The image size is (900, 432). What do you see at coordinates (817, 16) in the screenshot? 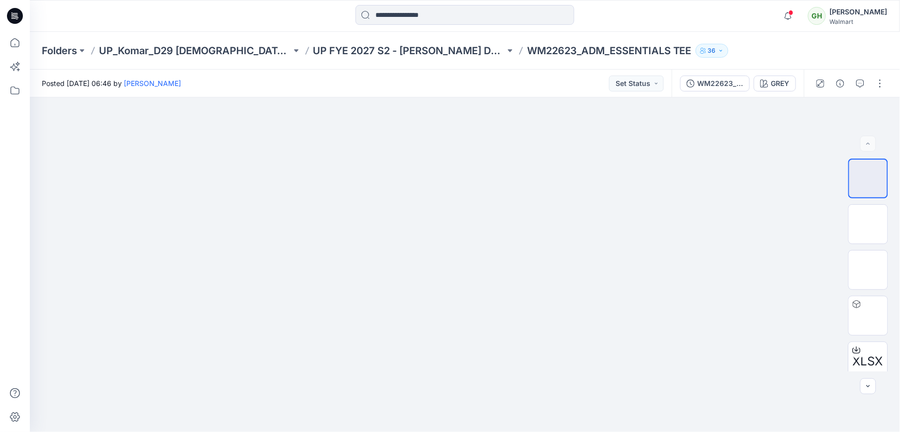
I see `div: GH` at bounding box center [817, 16].